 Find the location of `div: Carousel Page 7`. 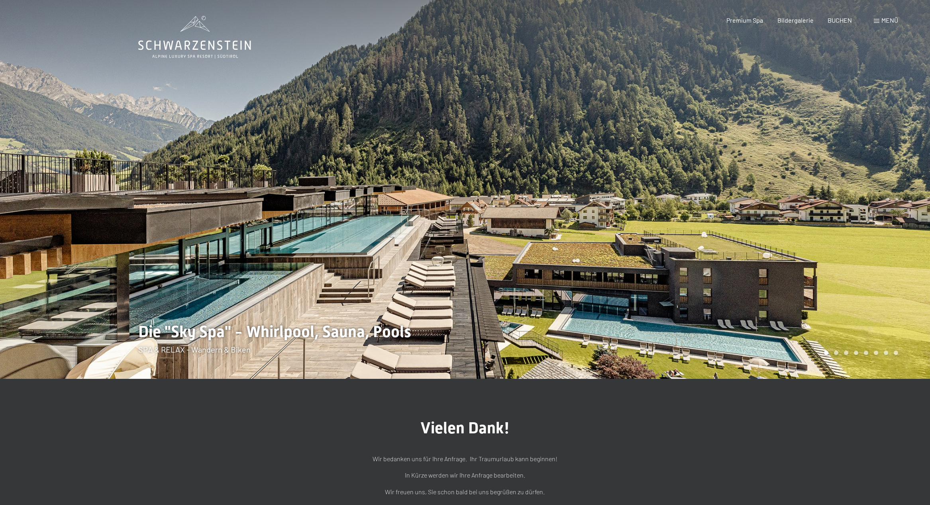

div: Carousel Page 7 is located at coordinates (885, 353).